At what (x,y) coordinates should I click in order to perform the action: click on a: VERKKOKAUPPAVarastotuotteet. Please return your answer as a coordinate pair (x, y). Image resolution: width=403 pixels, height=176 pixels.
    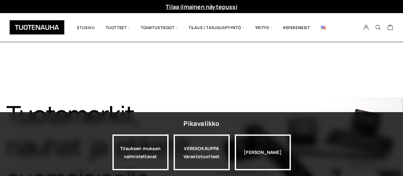
    Looking at the image, I should click on (202, 152).